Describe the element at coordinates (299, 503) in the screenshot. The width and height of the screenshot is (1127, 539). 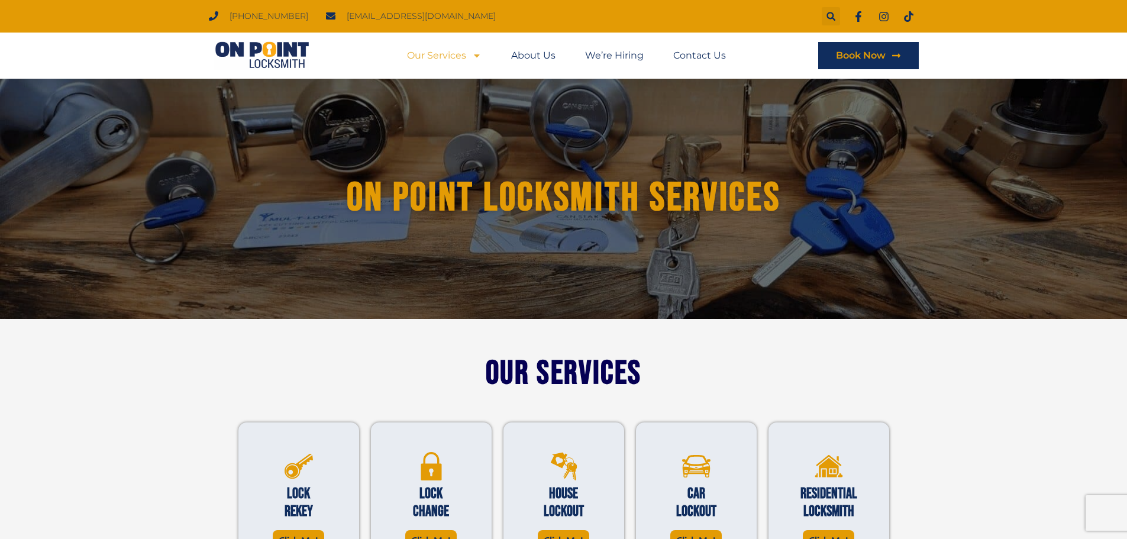
I see `h2: Lock Rekey` at that location.